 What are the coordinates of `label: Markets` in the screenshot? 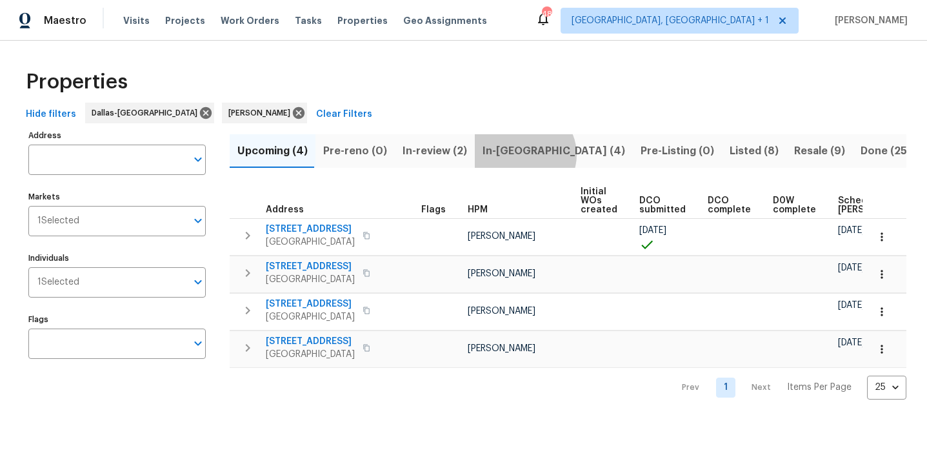 It's located at (117, 197).